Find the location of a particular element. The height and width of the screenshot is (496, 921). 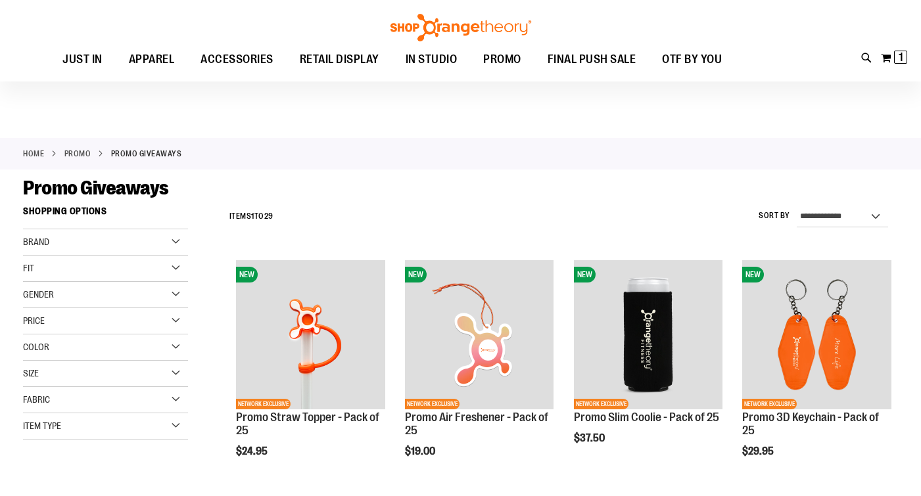

span: RETAIL DISPLAY is located at coordinates (339, 59).